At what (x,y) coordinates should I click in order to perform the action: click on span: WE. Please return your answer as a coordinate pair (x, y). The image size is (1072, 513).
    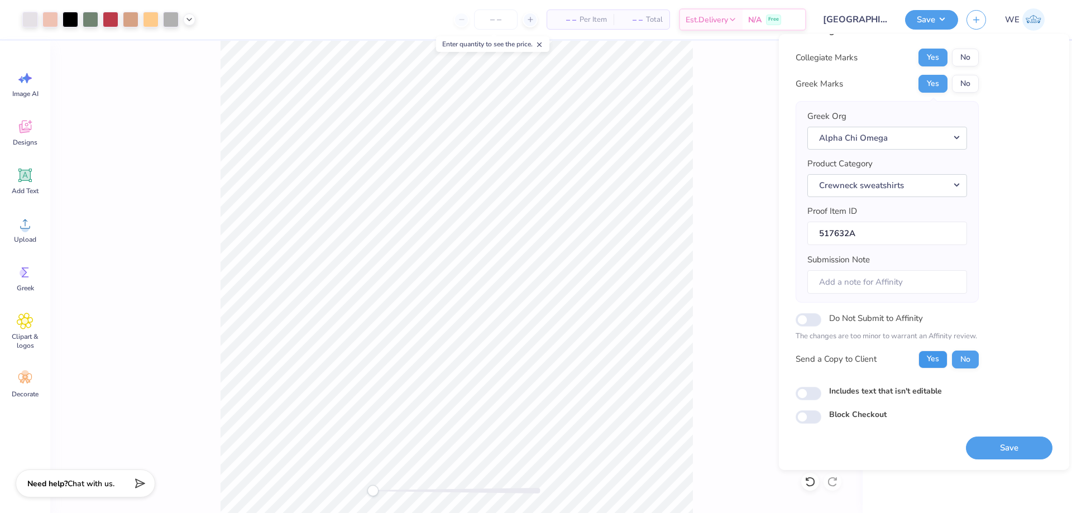
    Looking at the image, I should click on (1012, 20).